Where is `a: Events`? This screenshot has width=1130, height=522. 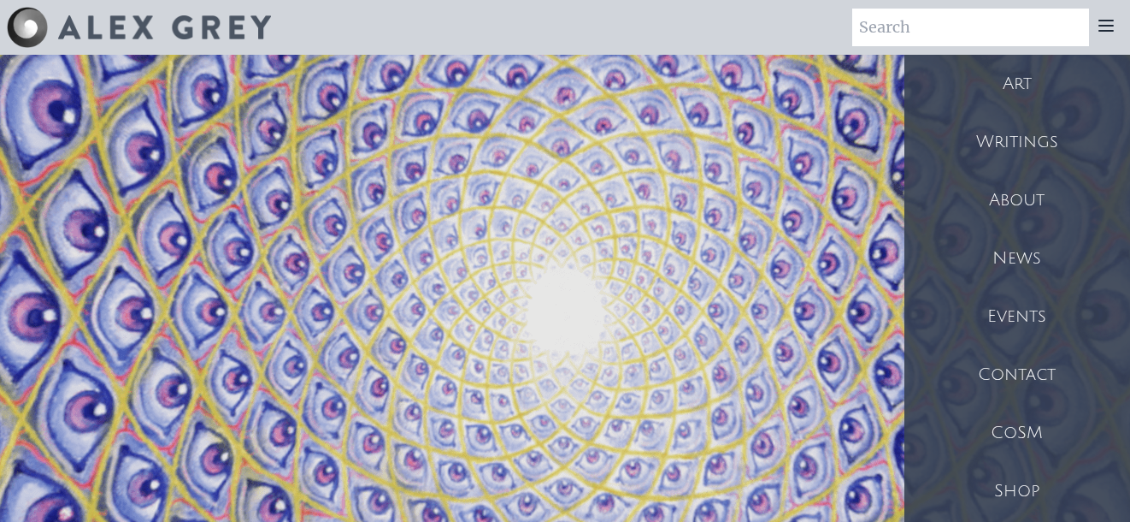 a: Events is located at coordinates (1017, 316).